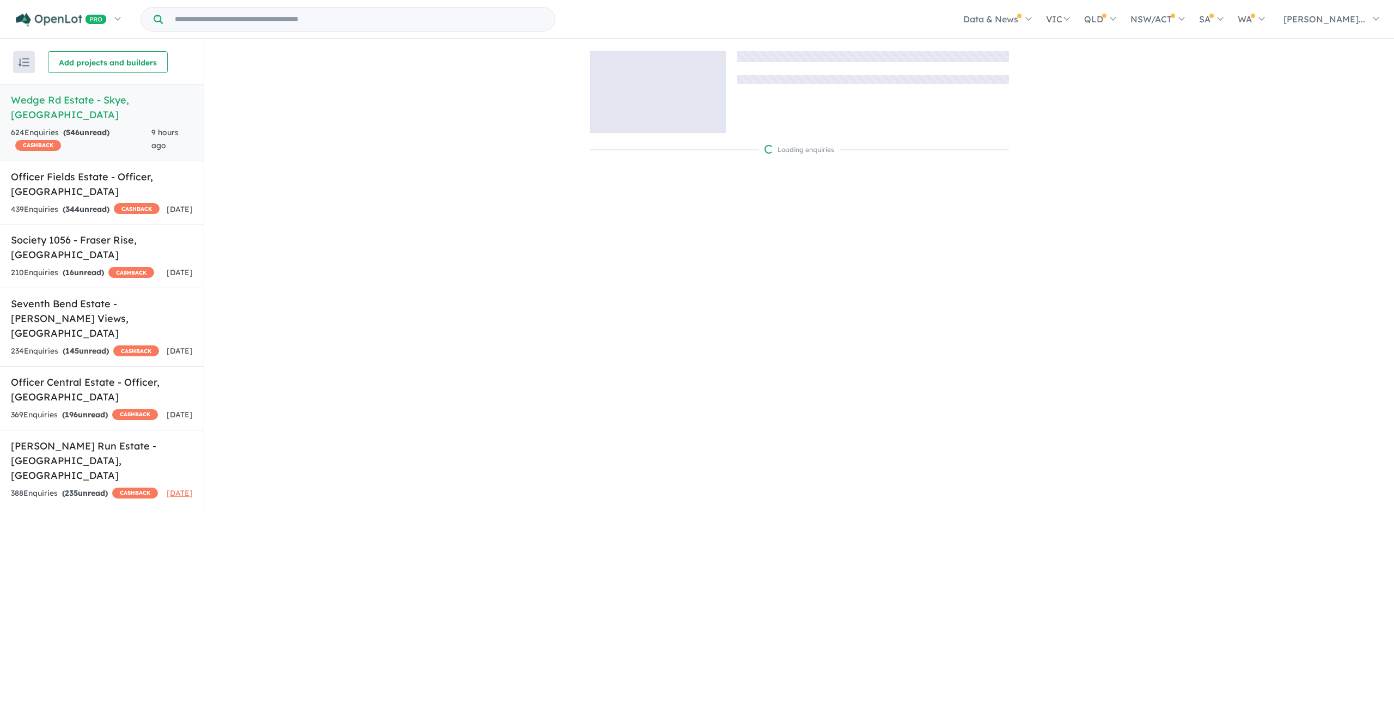 The width and height of the screenshot is (1394, 705). I want to click on img: Openlot PRO Logo White, so click(61, 20).